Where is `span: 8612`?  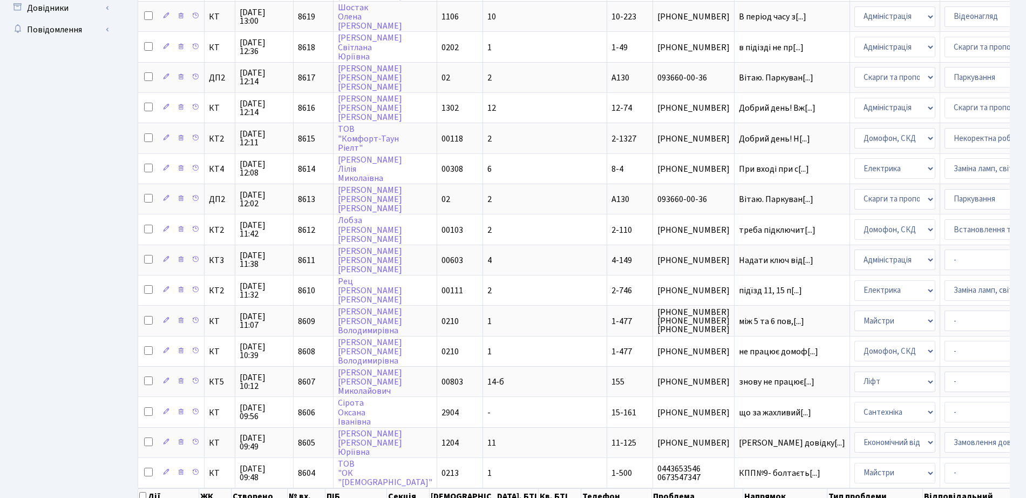
span: 8612 is located at coordinates (307, 230).